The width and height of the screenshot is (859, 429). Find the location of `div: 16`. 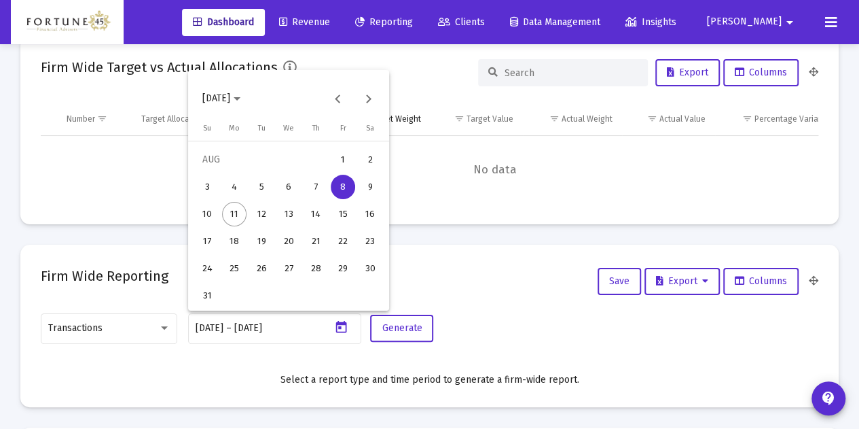

div: 16 is located at coordinates (370, 214).